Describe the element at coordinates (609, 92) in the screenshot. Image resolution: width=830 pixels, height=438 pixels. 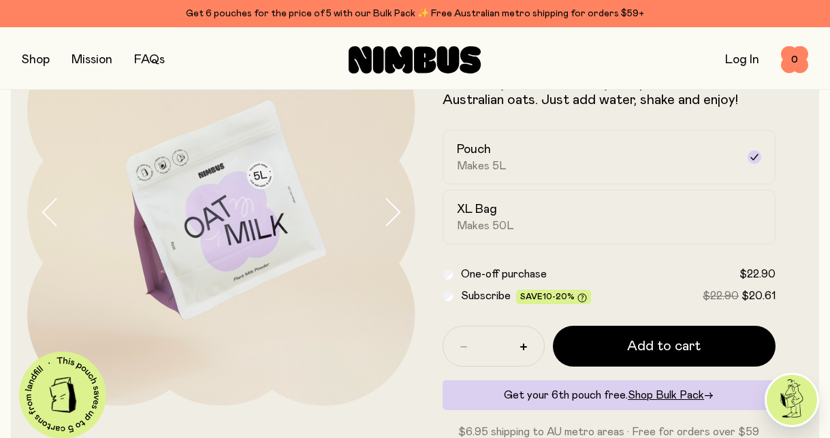
I see `p: A naturally sweet & creamy mix, packed with fresh Australian oats. Just add water, shake and enjoy!` at that location.